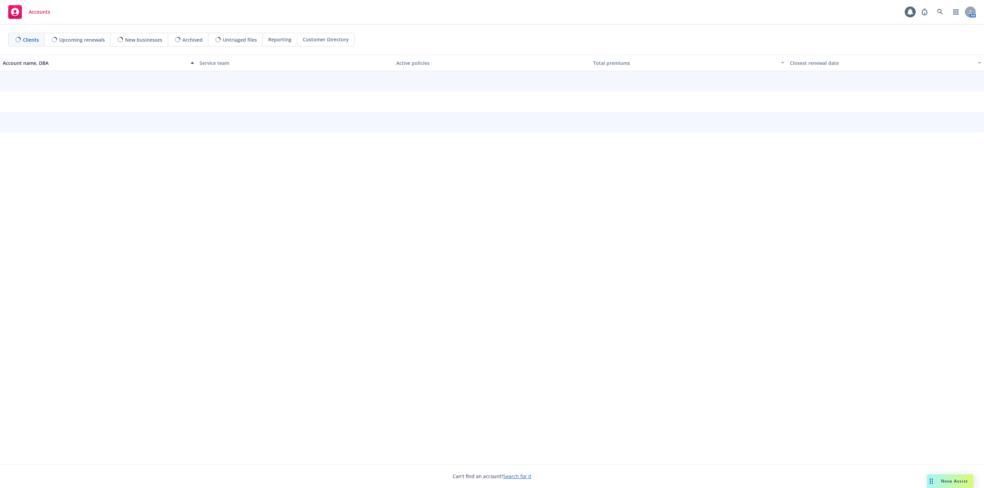 This screenshot has height=488, width=984. What do you see at coordinates (885, 63) in the screenshot?
I see `button: Closest renewal date` at bounding box center [885, 63].